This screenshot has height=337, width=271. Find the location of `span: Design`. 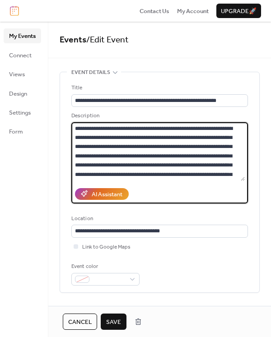

span: Design is located at coordinates (18, 94).